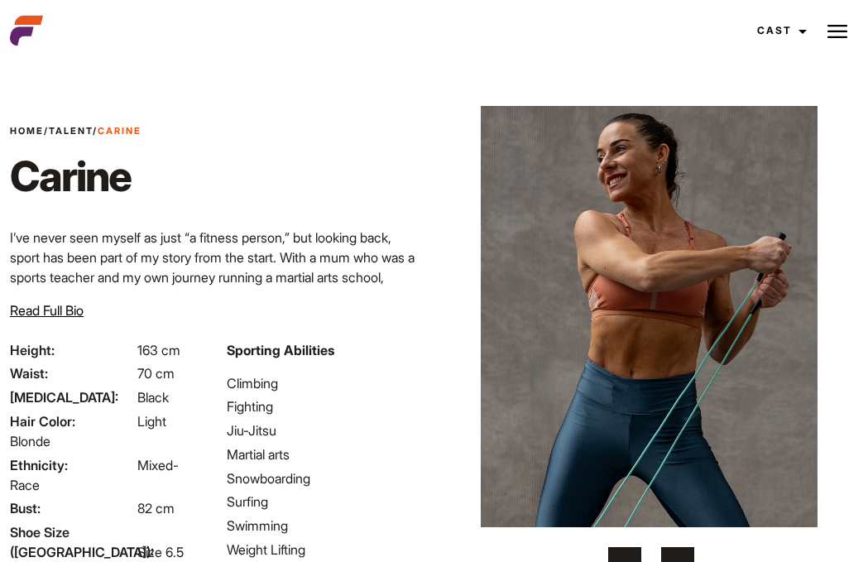  Describe the element at coordinates (325, 501) in the screenshot. I see `li: Surfing` at that location.